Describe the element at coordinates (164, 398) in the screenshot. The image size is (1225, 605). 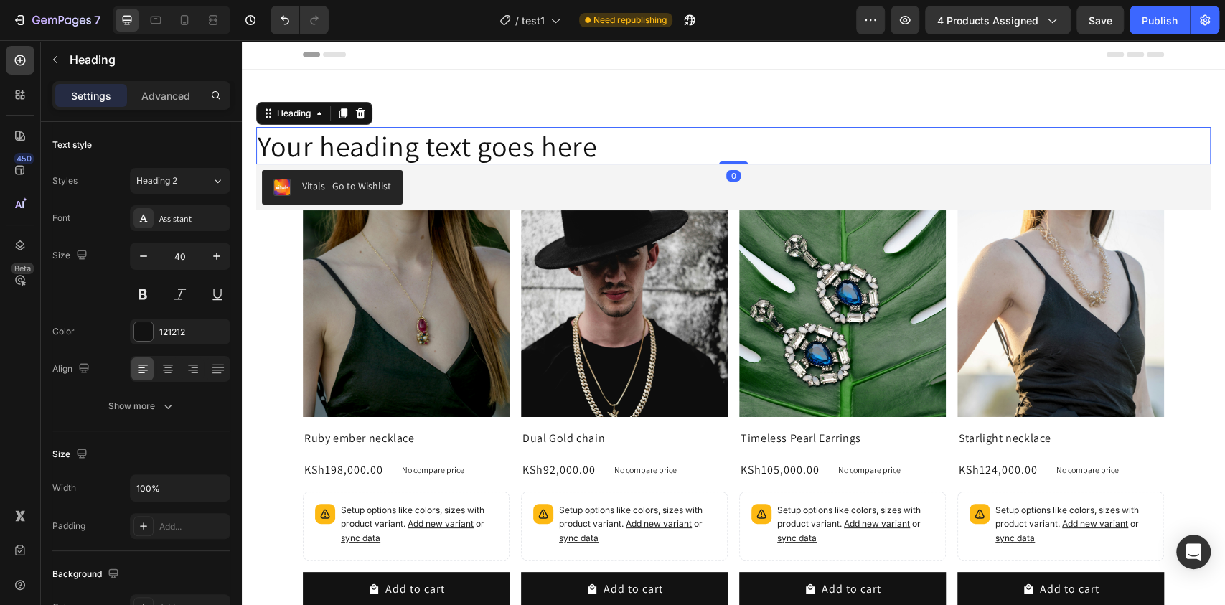
I see `h2: Ruby ember necklace` at that location.